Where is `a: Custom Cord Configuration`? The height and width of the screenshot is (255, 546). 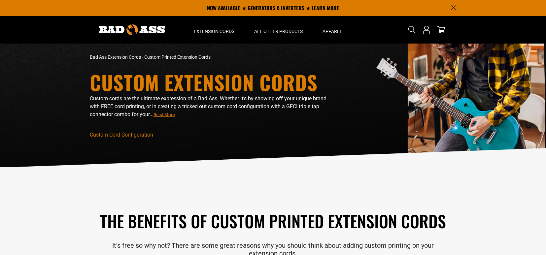
a: Custom Cord Configuration is located at coordinates (121, 135).